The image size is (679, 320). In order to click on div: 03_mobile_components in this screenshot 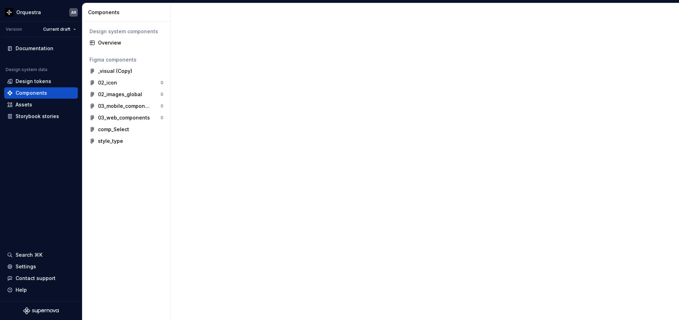, I will do `click(124, 106)`.